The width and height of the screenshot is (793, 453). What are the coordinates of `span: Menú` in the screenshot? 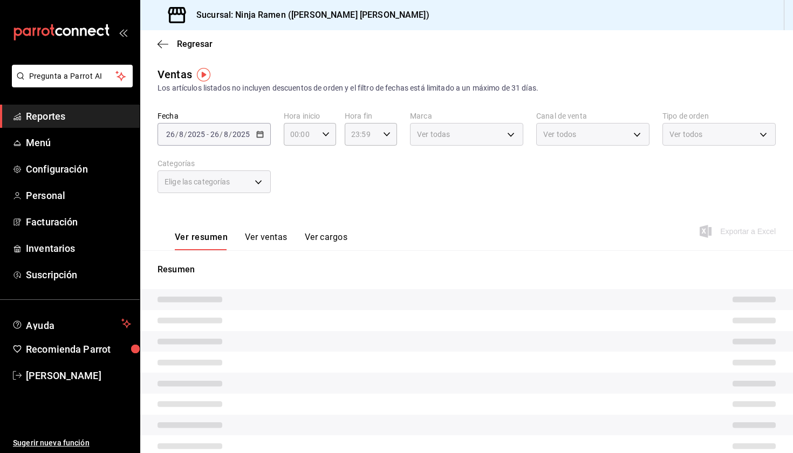 It's located at (78, 142).